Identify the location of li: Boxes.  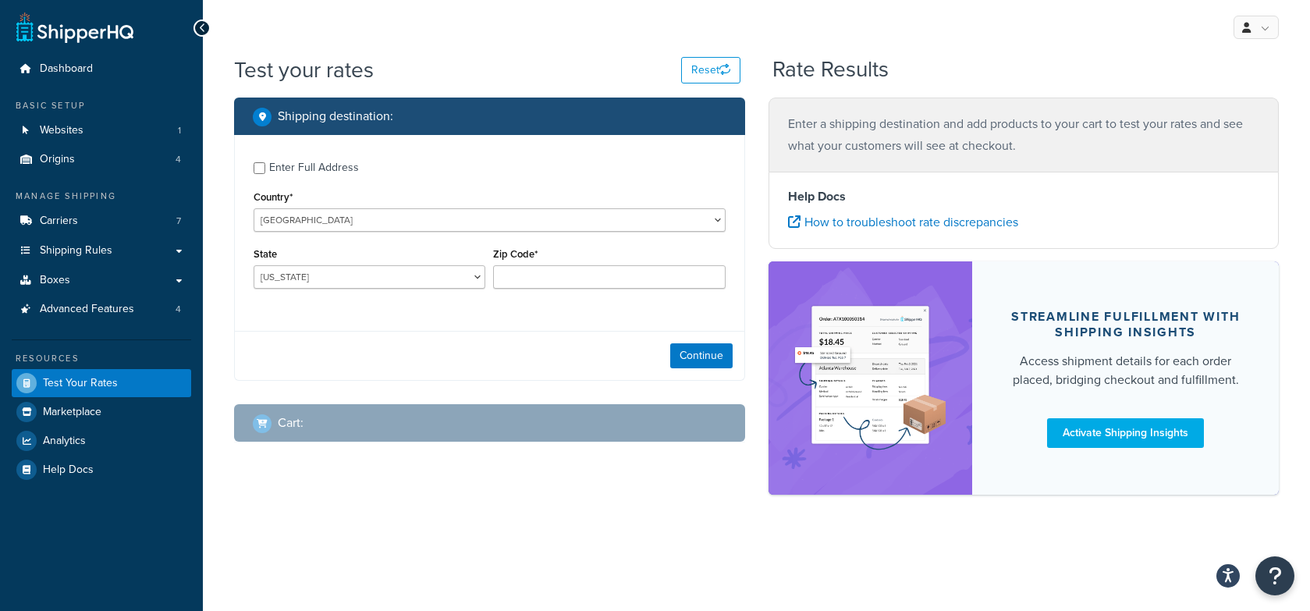
(101, 280).